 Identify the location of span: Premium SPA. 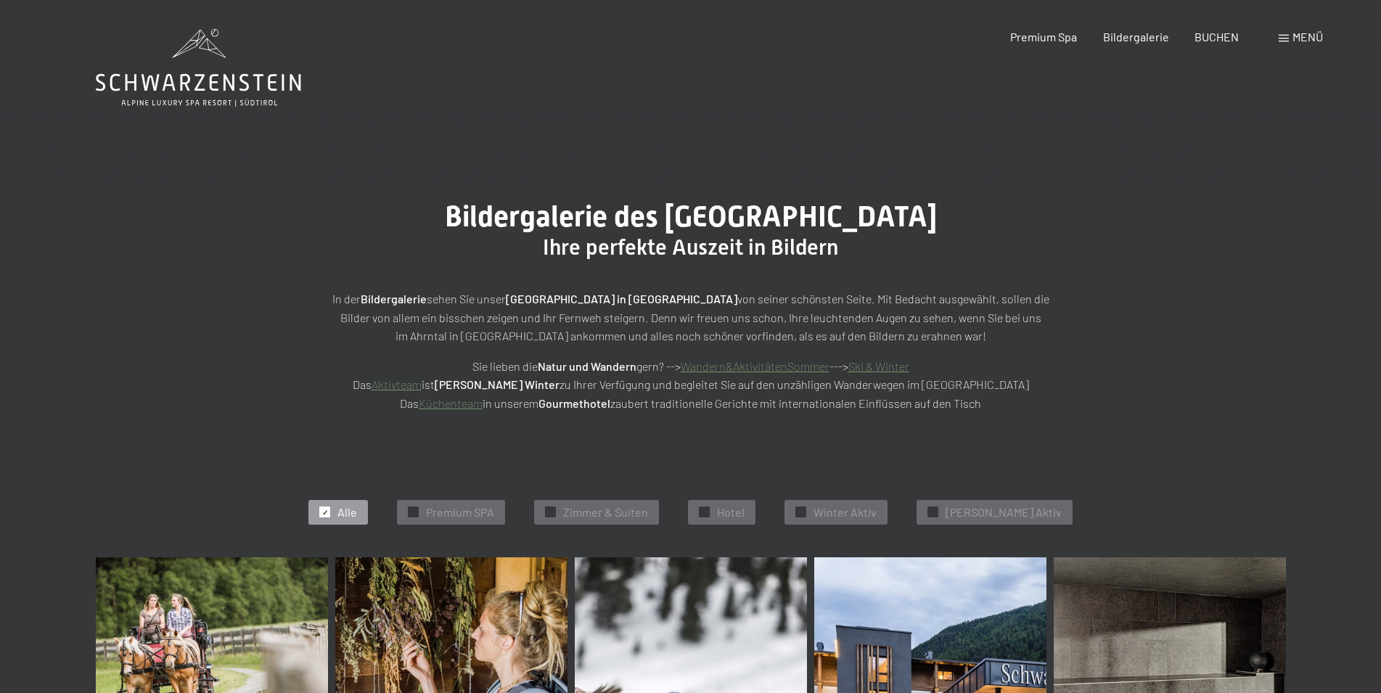
(460, 513).